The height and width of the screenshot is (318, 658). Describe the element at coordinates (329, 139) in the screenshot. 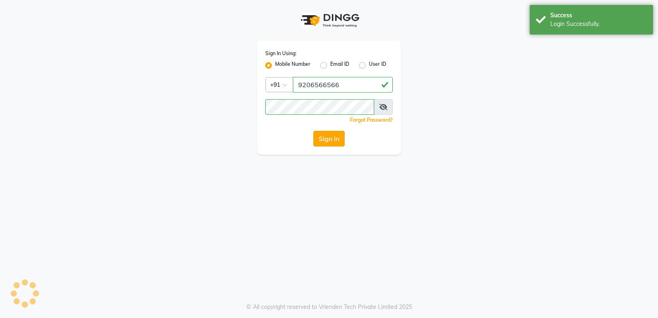

I see `button: Sign In` at that location.